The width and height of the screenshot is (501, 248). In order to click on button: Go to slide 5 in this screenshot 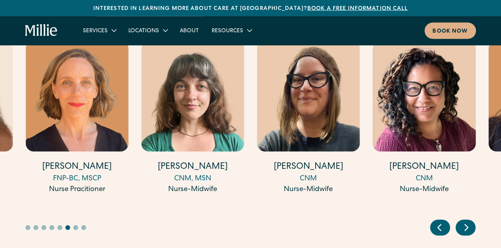, I will do `click(60, 228)`.